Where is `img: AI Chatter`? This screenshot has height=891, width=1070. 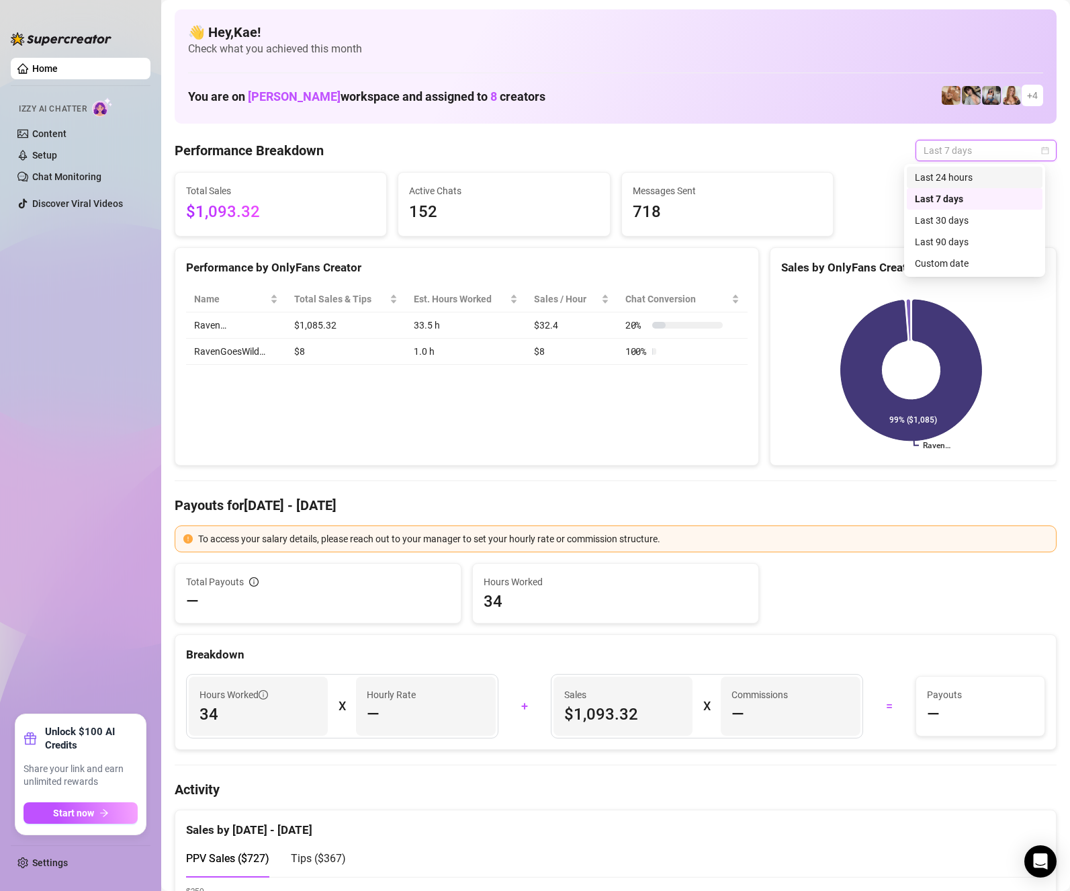
img: AI Chatter is located at coordinates (102, 107).